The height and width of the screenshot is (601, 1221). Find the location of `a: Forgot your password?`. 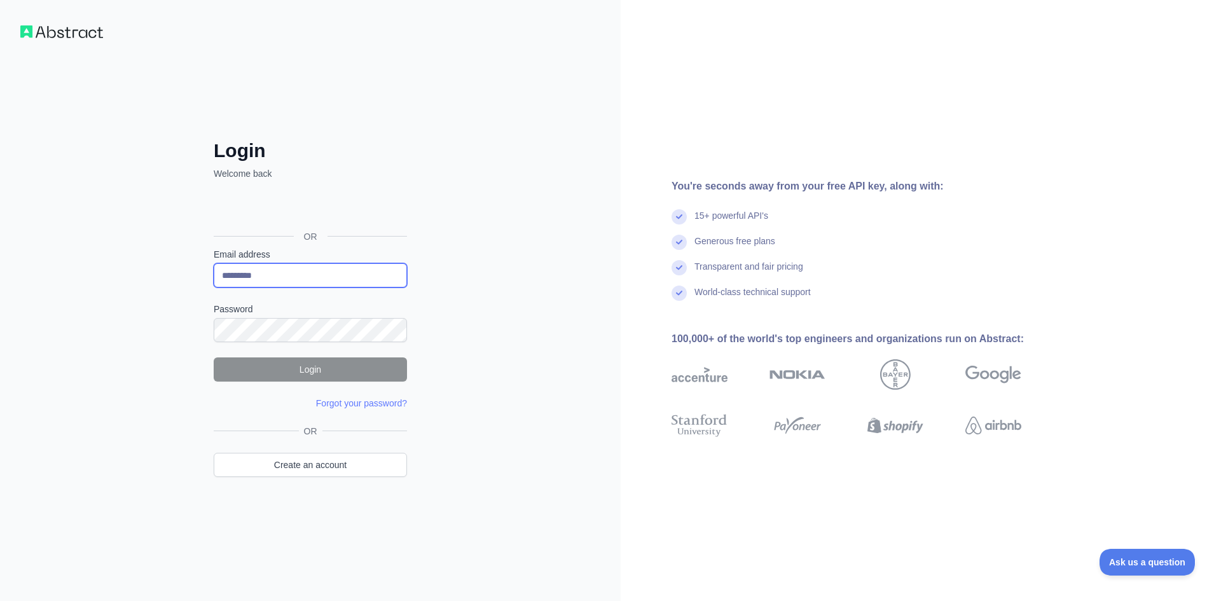

a: Forgot your password? is located at coordinates (361, 403).